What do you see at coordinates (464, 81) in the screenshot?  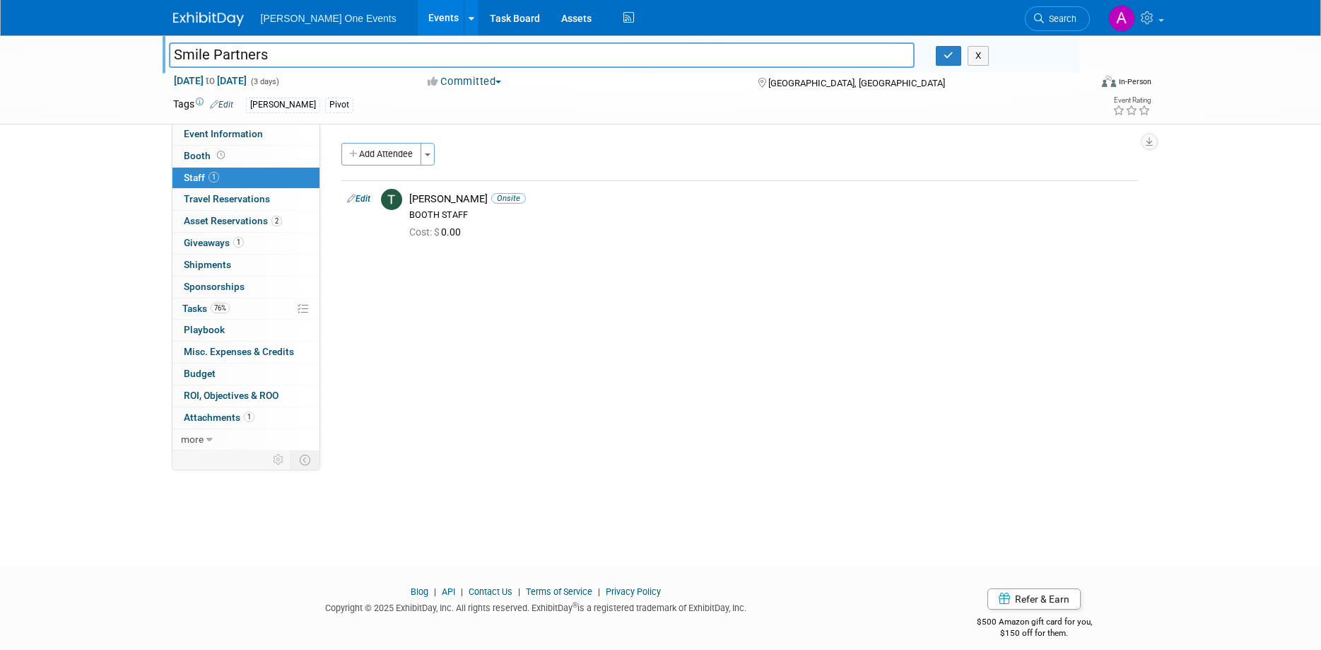 I see `button: Committed` at bounding box center [464, 81].